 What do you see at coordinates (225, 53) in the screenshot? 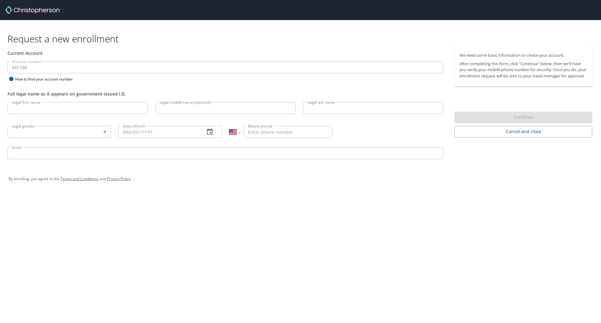
I see `div: Current Account` at bounding box center [225, 53].